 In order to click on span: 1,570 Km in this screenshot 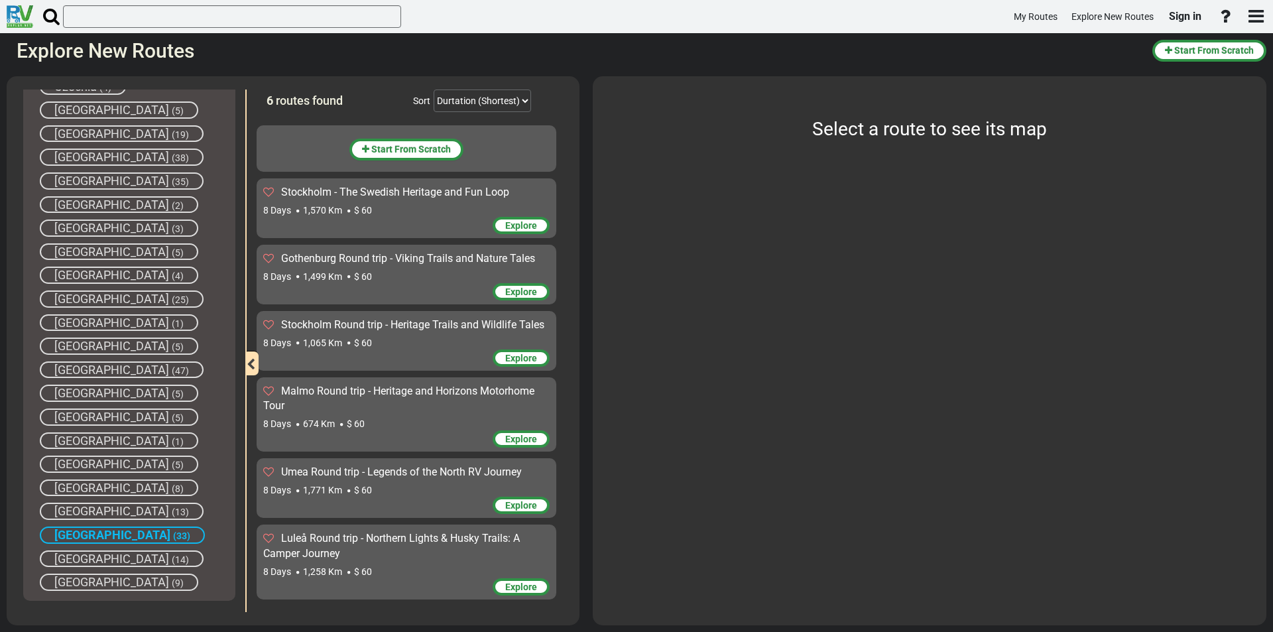, I will do `click(322, 210)`.